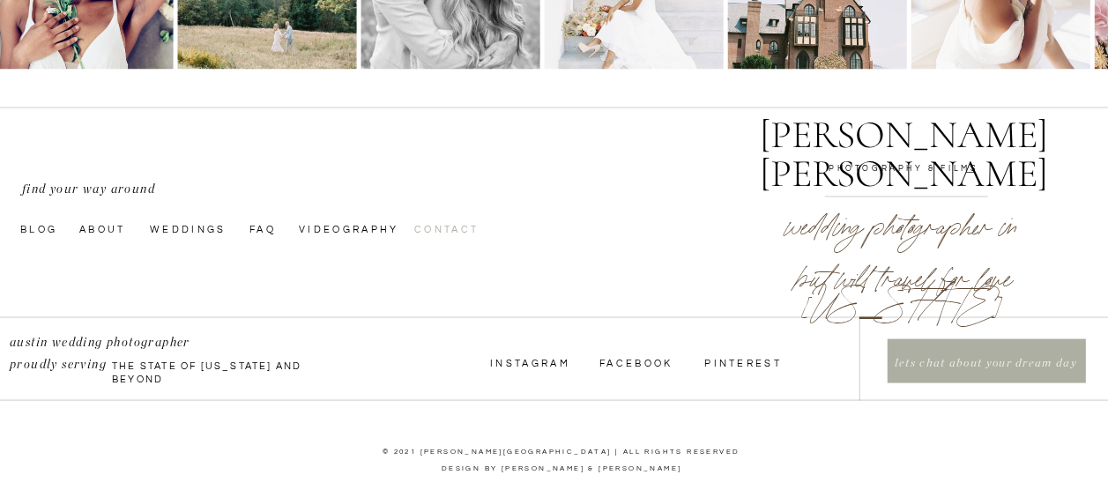 This screenshot has width=1108, height=497. Describe the element at coordinates (638, 361) in the screenshot. I see `a: Facebook` at that location.